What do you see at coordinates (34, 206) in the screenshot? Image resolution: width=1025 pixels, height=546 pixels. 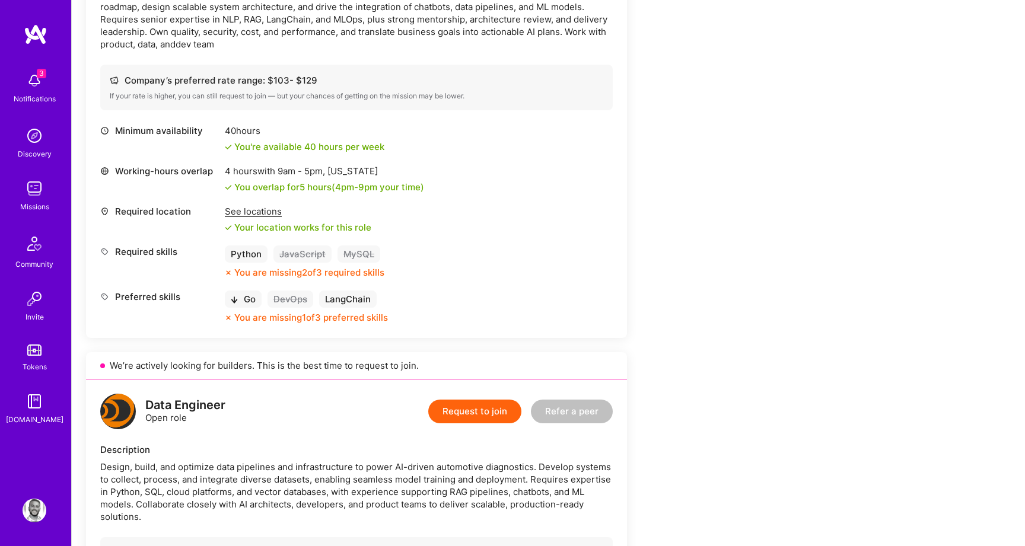 I see `div: Missions` at bounding box center [34, 206].